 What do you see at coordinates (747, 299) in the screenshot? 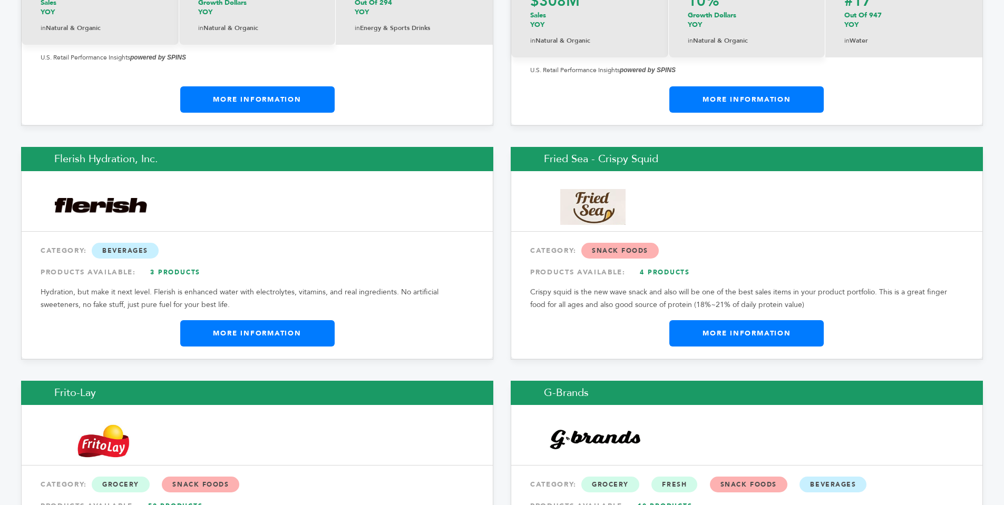
I see `p: Crispy squid is the new wave snack and also will be one of the best sales items in your product p...` at bounding box center [747, 299].